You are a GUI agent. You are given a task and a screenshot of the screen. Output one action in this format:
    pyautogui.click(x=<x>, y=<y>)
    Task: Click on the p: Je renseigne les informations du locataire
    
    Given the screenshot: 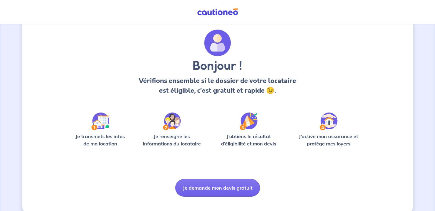 What is the action you would take?
    pyautogui.click(x=172, y=140)
    